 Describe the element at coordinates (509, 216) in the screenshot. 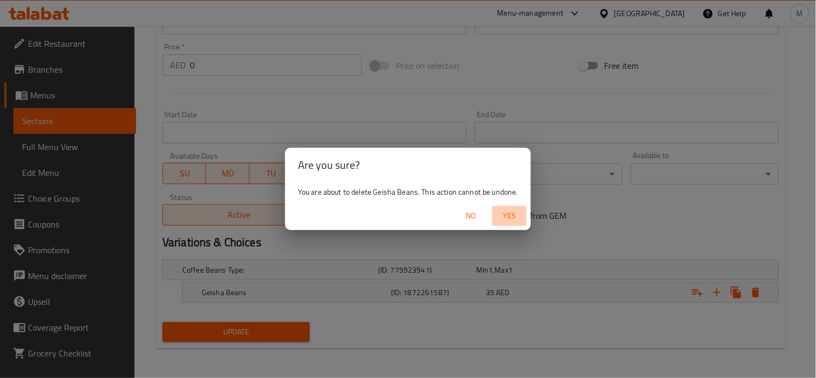

I see `button: Yes` at that location.